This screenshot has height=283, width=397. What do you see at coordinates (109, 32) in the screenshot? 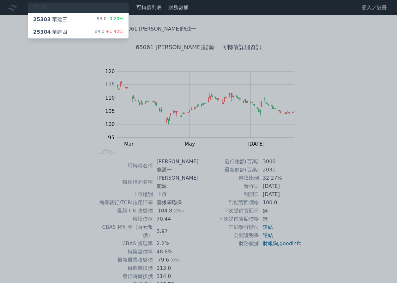
I see `div: 94.0` at bounding box center [109, 32].